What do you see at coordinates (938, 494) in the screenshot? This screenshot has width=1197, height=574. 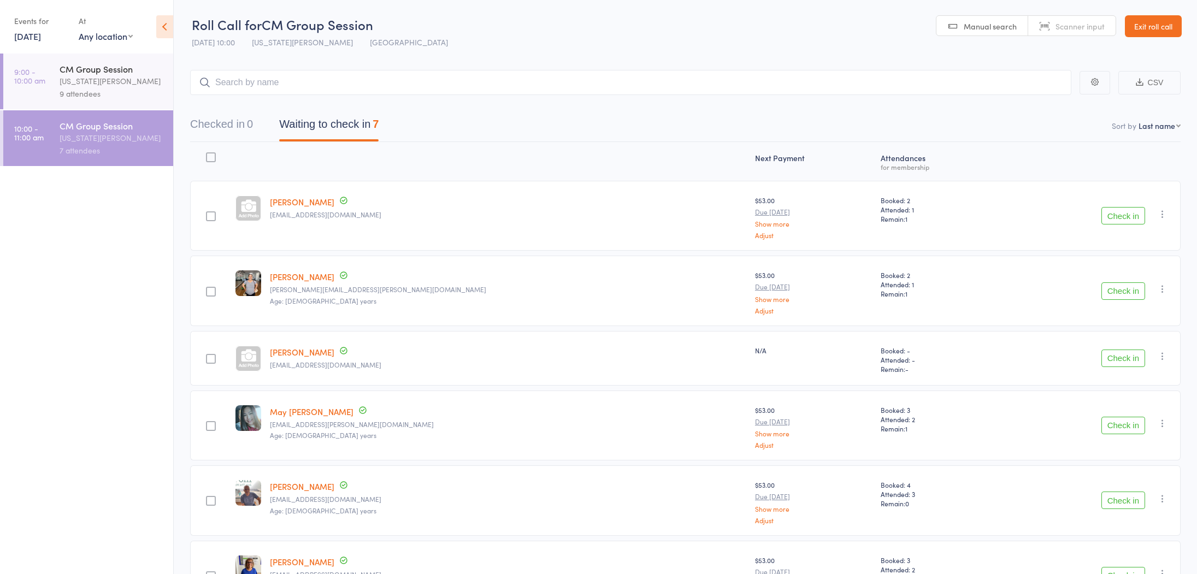 I see `span: Attended: 3` at bounding box center [938, 494].